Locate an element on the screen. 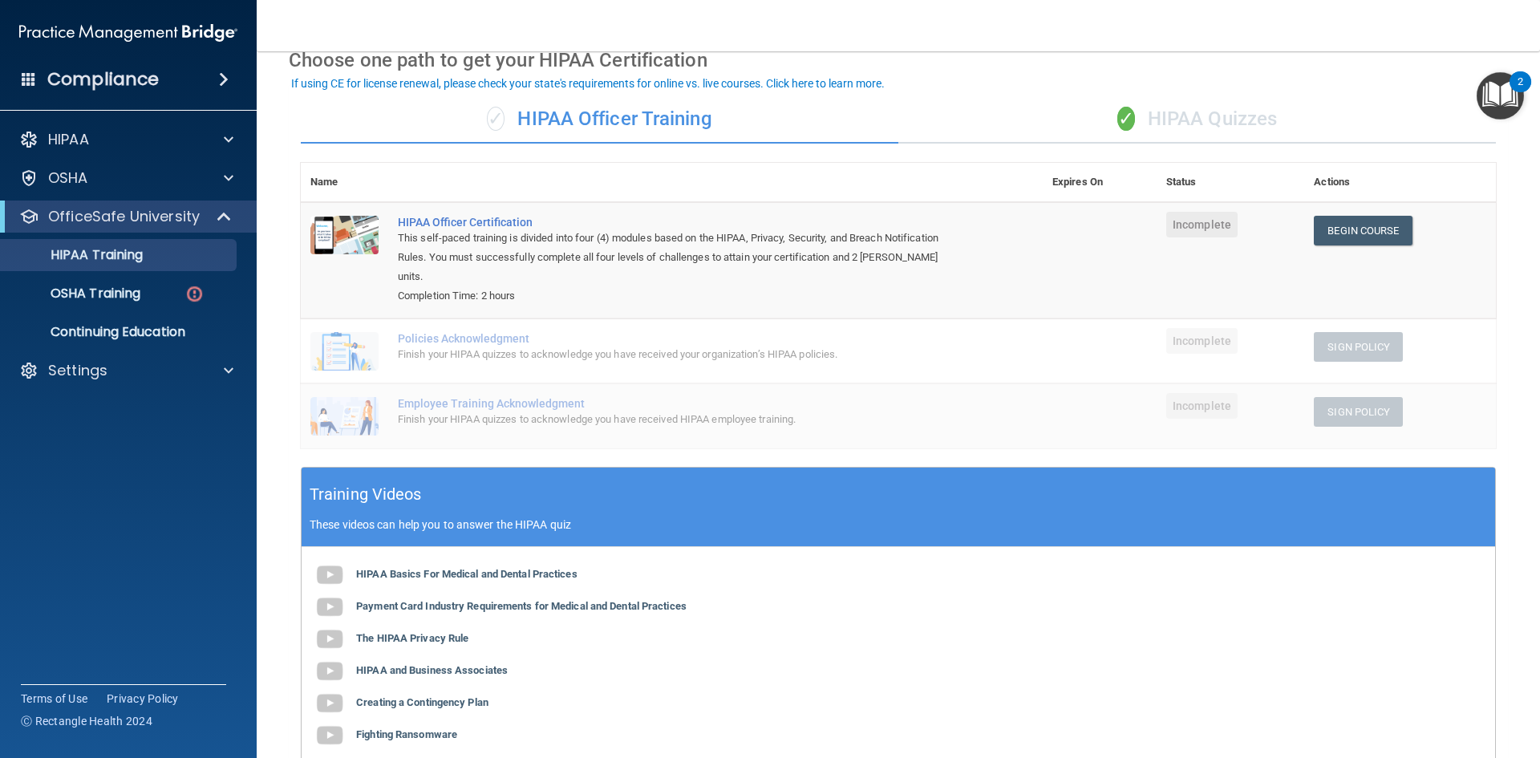 This screenshot has width=1540, height=758. p: Continuing Education is located at coordinates (120, 332).